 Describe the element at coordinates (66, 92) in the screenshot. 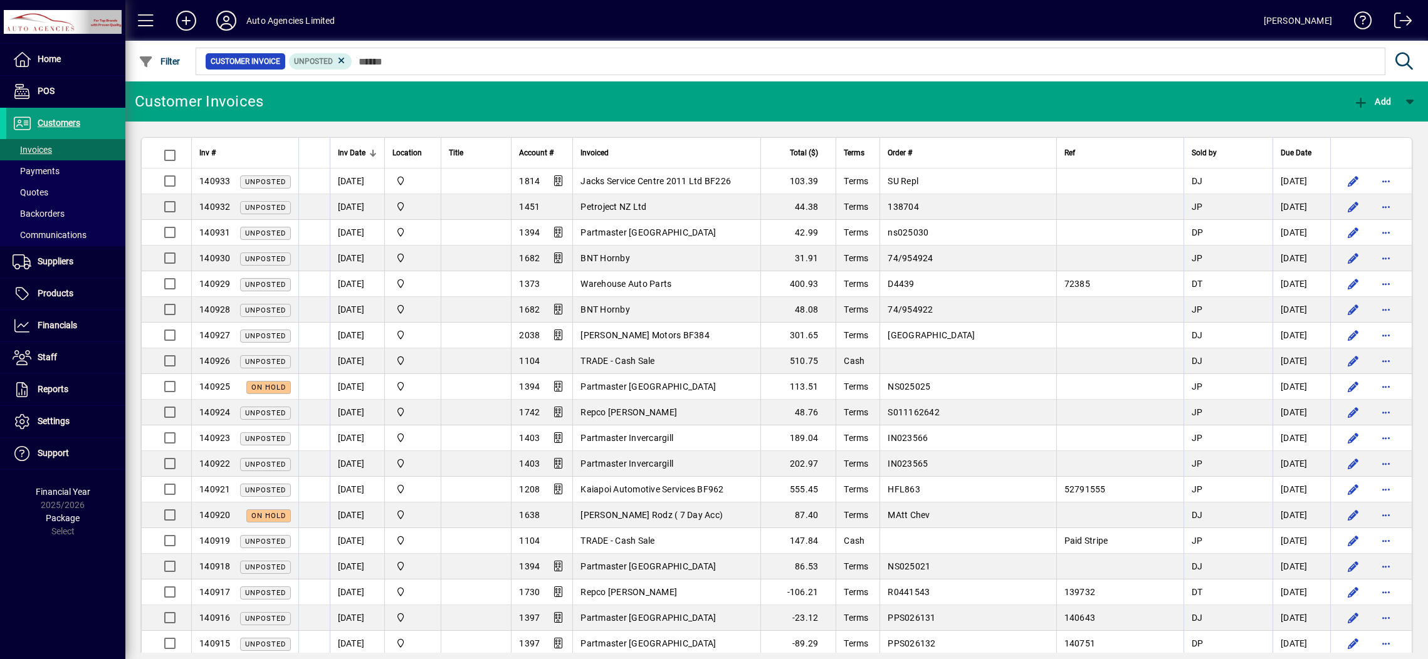

I see `a: POS` at that location.